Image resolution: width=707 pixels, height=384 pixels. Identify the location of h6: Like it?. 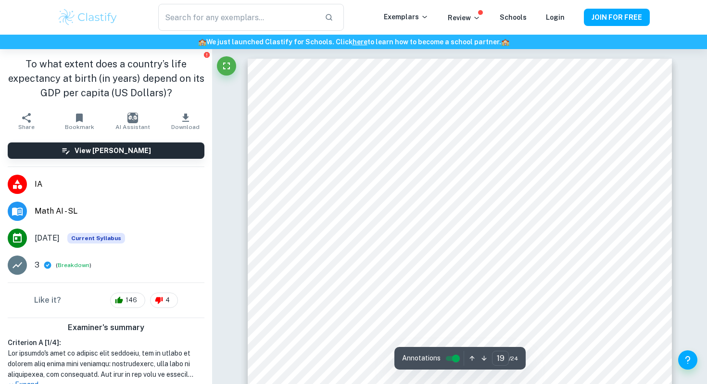
(48, 300).